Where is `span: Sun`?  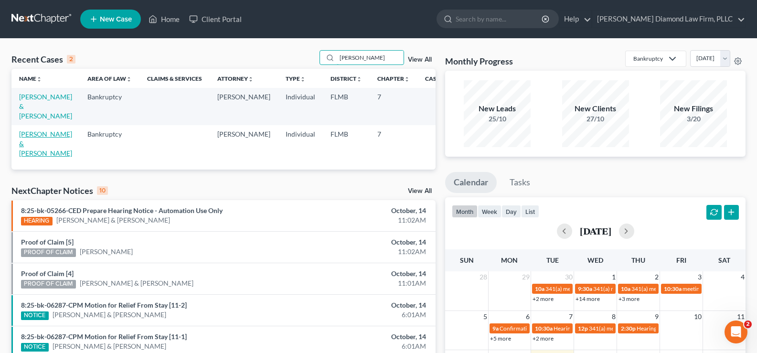
span: Sun is located at coordinates (466, 260).